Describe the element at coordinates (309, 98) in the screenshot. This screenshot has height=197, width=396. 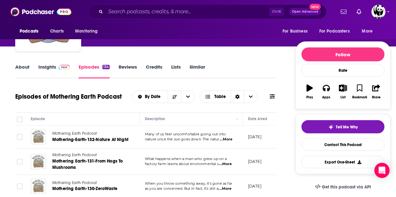
I see `div: Play` at that location.